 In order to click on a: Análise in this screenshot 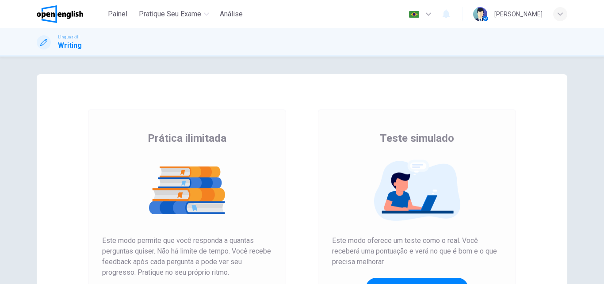, I will do `click(231, 14)`.